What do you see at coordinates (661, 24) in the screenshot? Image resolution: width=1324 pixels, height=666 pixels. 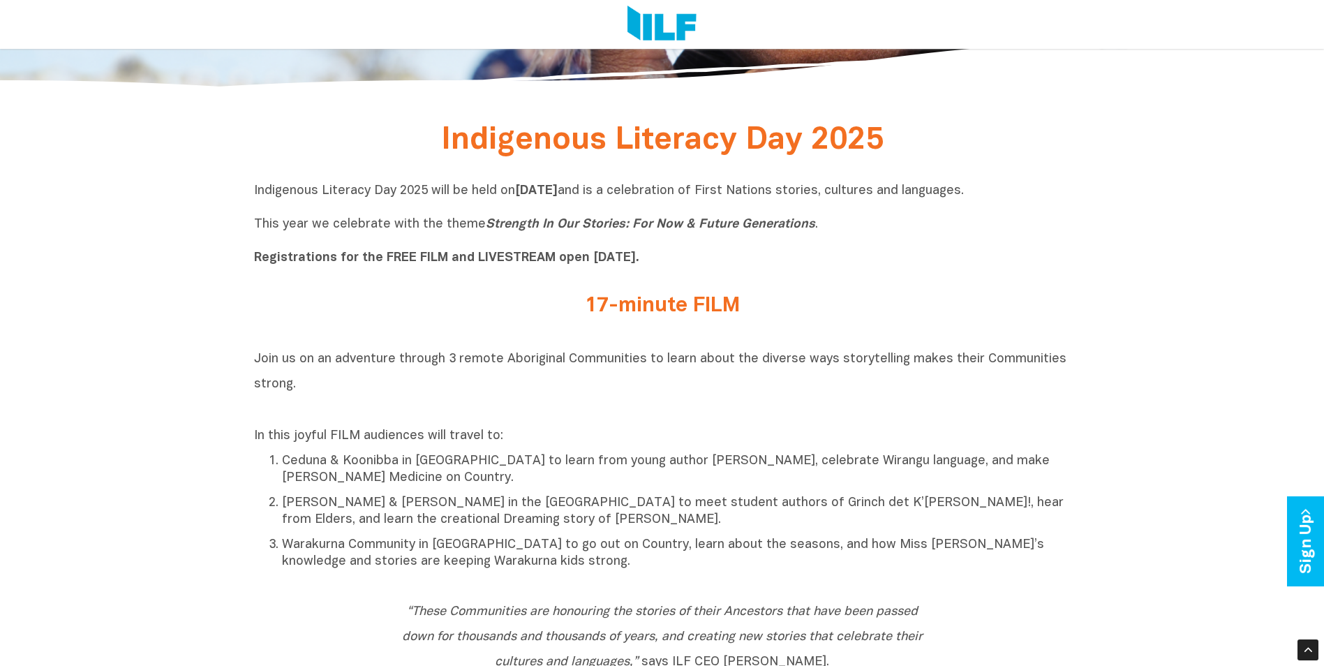 I see `img: Logo` at bounding box center [661, 24].